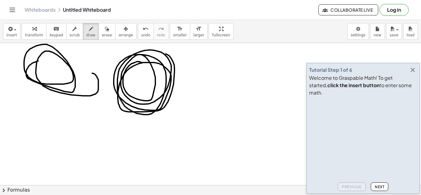  Describe the element at coordinates (394, 35) in the screenshot. I see `span: save` at that location.